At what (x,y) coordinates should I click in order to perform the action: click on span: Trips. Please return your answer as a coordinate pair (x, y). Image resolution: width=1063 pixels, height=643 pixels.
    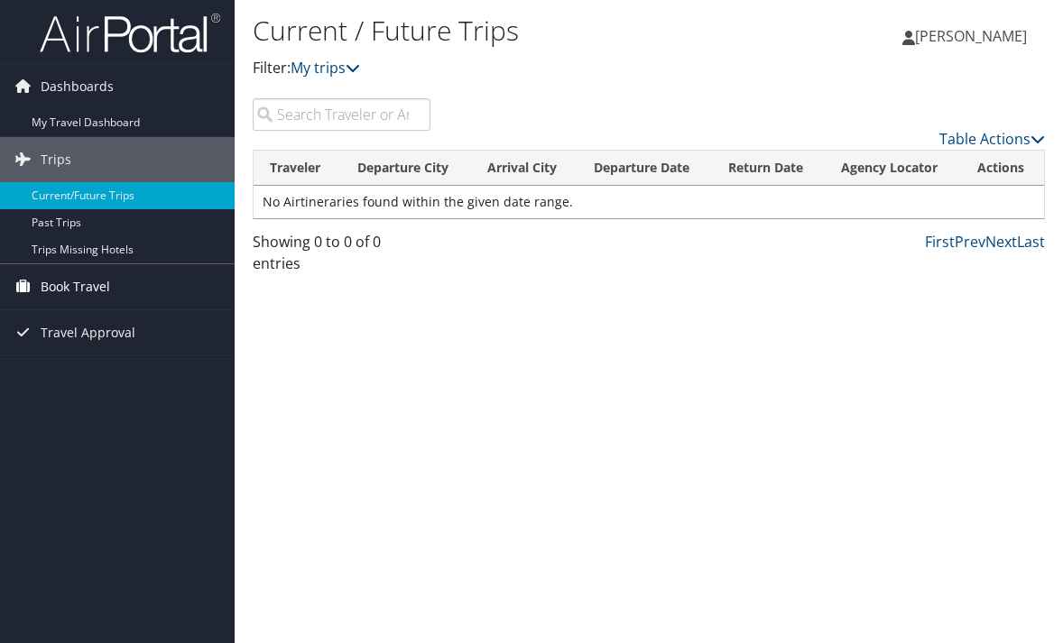
    Looking at the image, I should click on (56, 160).